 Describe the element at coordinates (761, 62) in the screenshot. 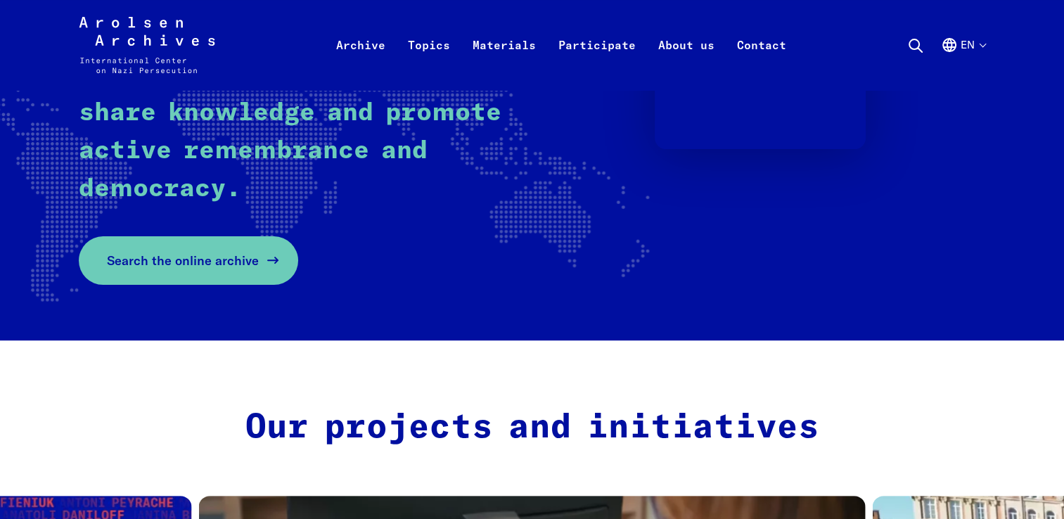

I see `a: Contact` at that location.